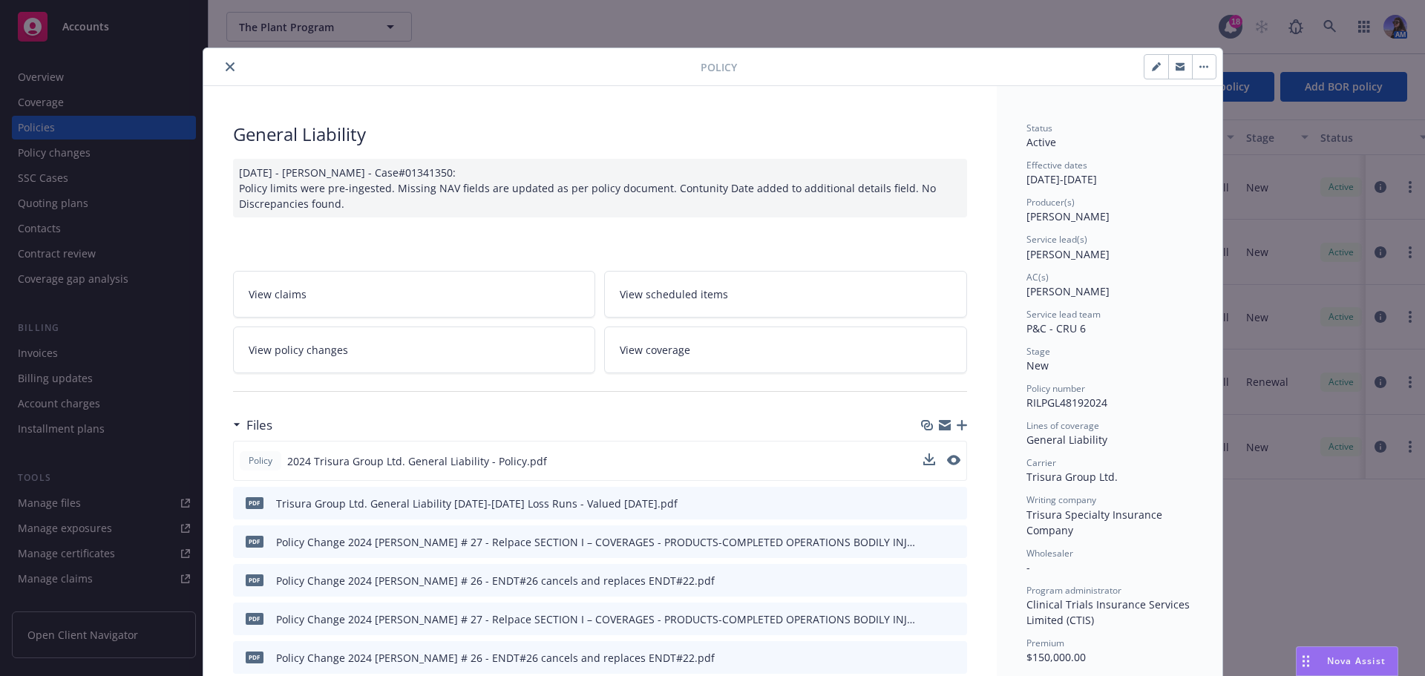  I want to click on span: Producer(s), so click(1050, 202).